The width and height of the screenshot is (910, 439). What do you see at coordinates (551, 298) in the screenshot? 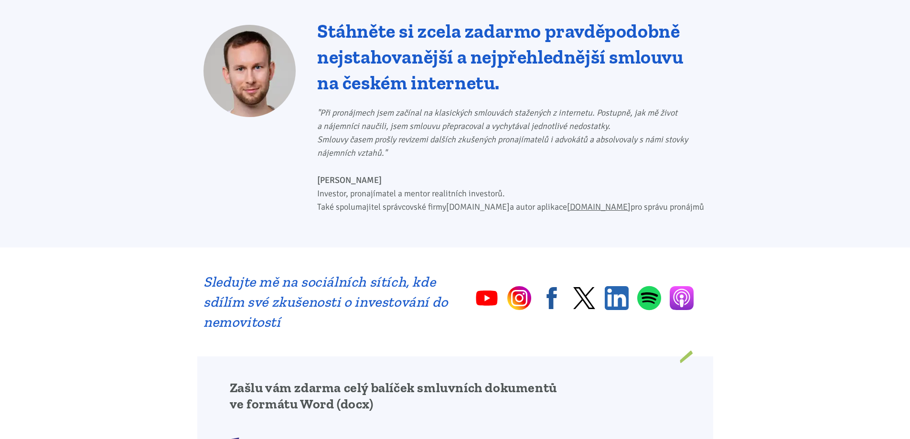
I see `a: Facebook` at bounding box center [551, 298].